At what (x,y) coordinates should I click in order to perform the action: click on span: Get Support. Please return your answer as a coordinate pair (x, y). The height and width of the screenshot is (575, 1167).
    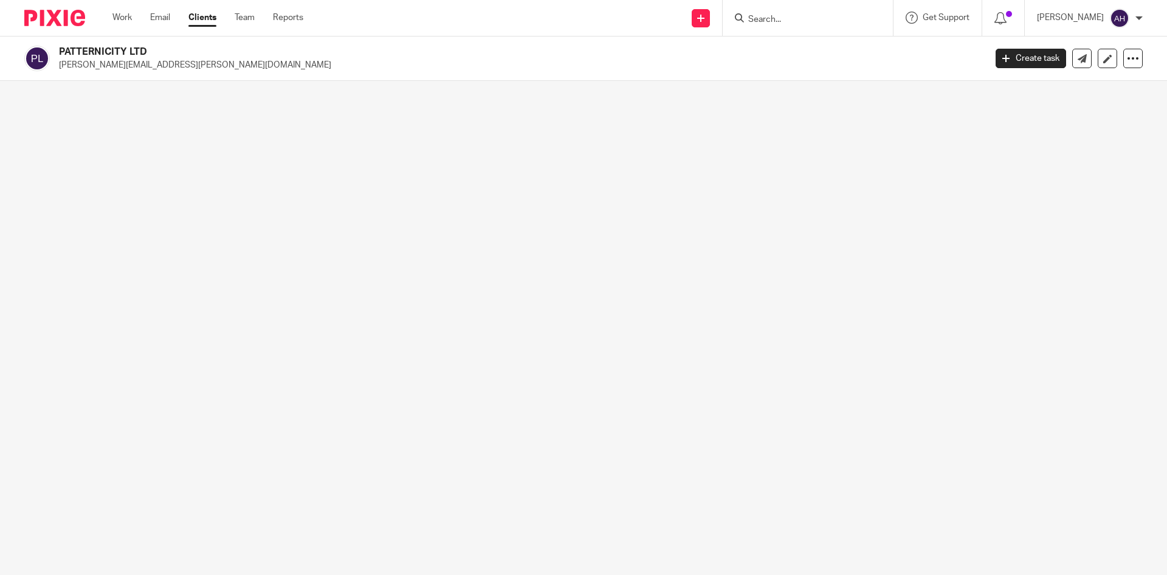
    Looking at the image, I should click on (946, 18).